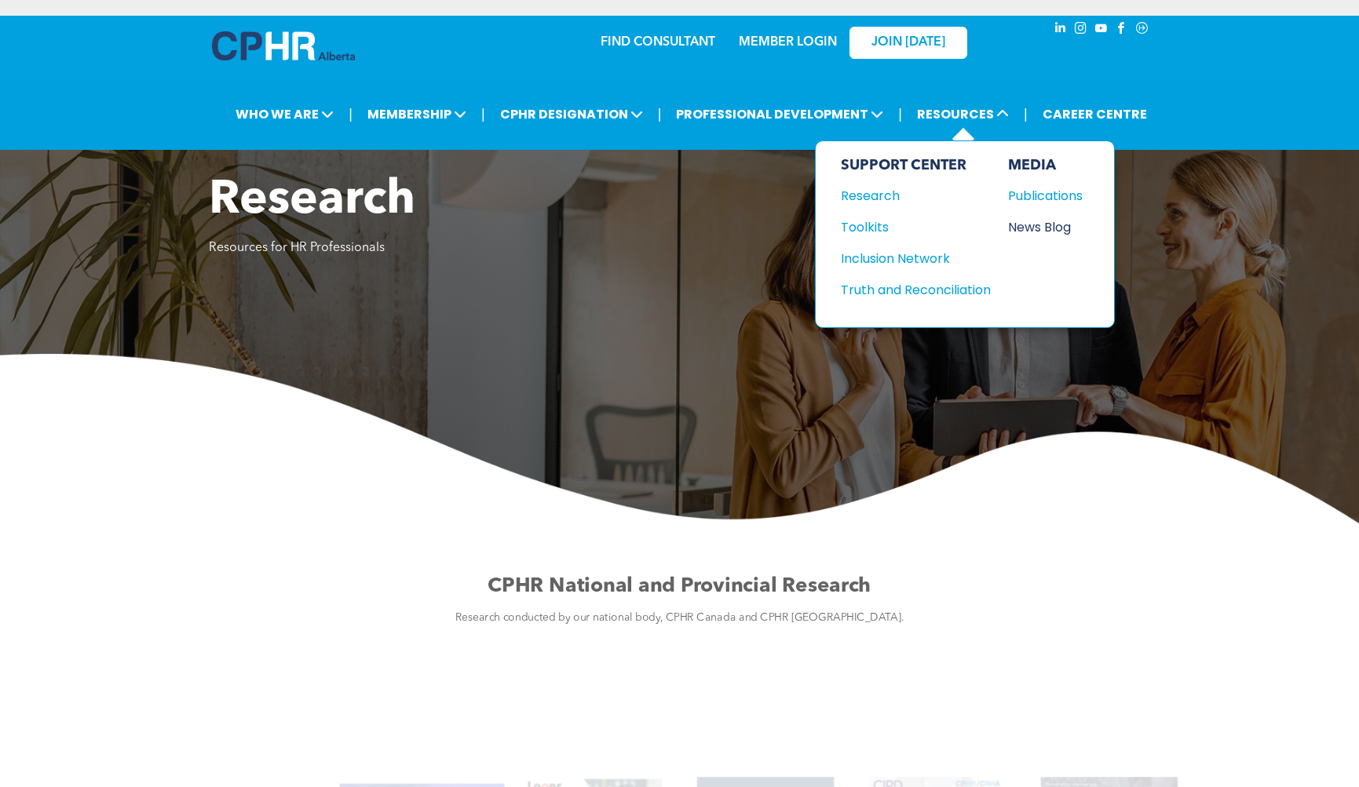  I want to click on a: instagram, so click(1081, 30).